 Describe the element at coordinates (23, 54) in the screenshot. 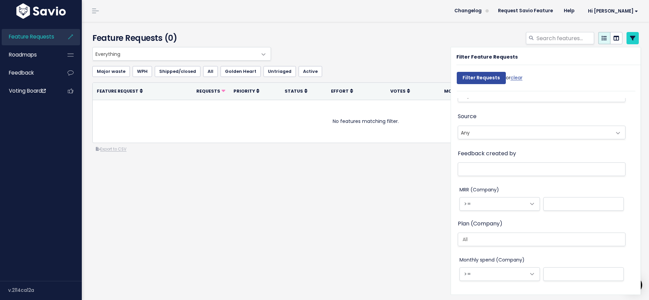

I see `span: Roadmaps` at that location.